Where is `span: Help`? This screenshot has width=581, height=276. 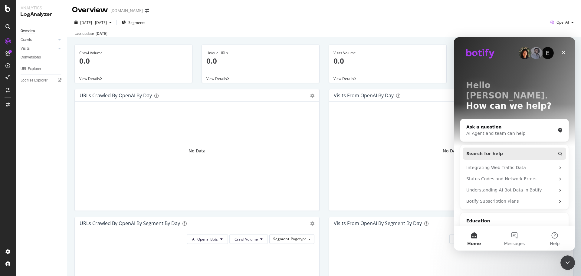 span: Help is located at coordinates (101, 206).